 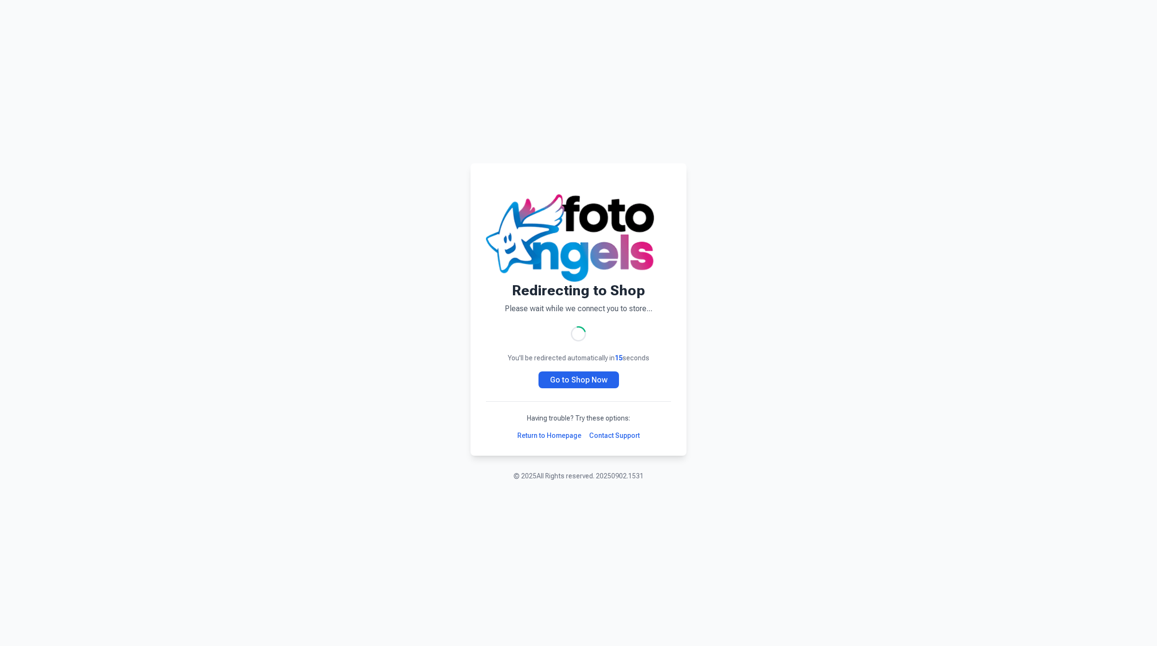 What do you see at coordinates (578, 380) in the screenshot?
I see `a: Go to Shop Now` at bounding box center [578, 380].